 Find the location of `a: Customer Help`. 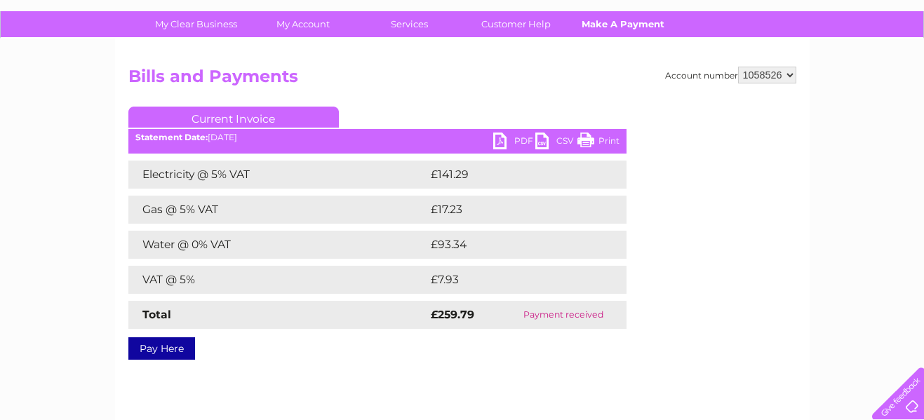

a: Customer Help is located at coordinates (516, 24).